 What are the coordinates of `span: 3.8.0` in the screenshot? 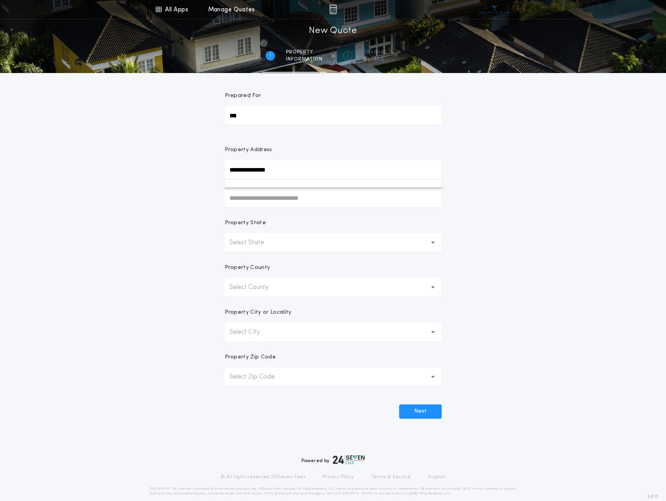 It's located at (653, 497).